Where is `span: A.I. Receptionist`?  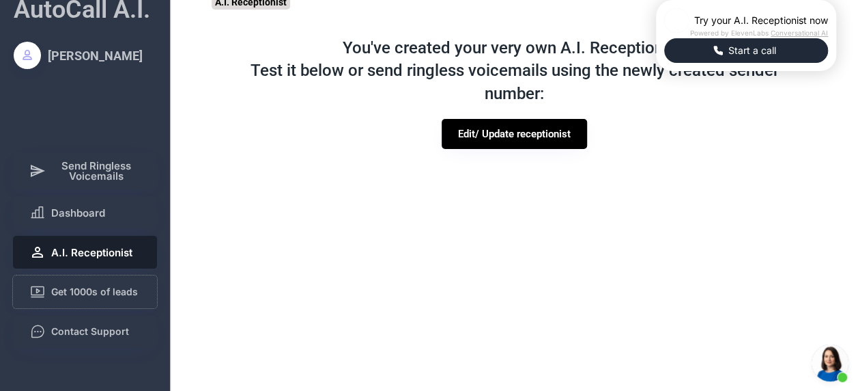 span: A.I. Receptionist is located at coordinates (91, 252).